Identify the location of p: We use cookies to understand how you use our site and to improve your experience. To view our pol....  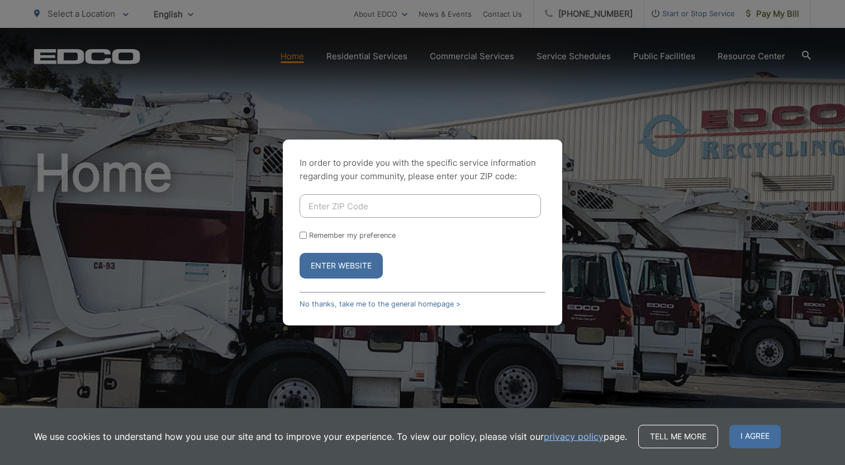
(330, 437).